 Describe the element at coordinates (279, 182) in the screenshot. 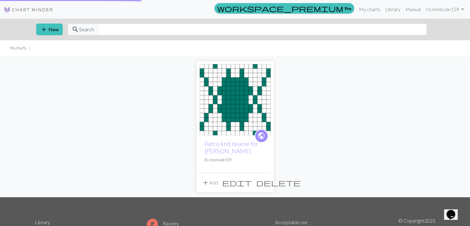

I see `span: delete` at that location.